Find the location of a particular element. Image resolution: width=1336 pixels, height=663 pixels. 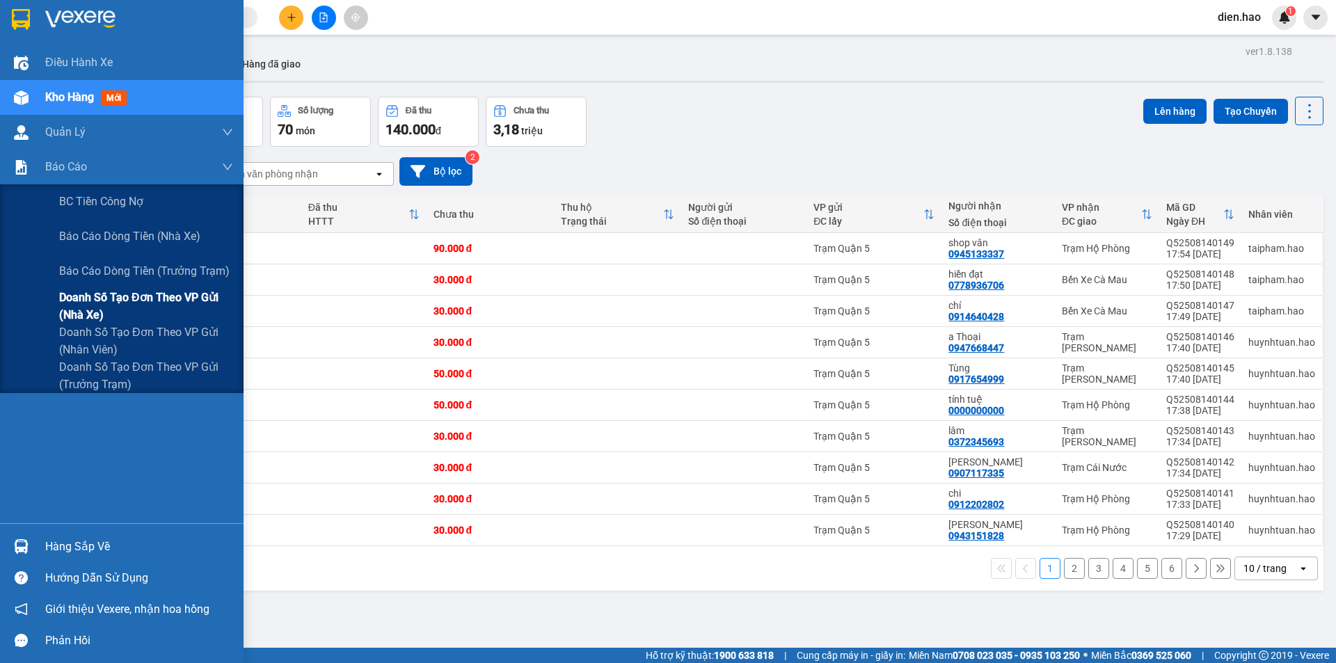

div: Q52508140145 is located at coordinates (1200, 368).